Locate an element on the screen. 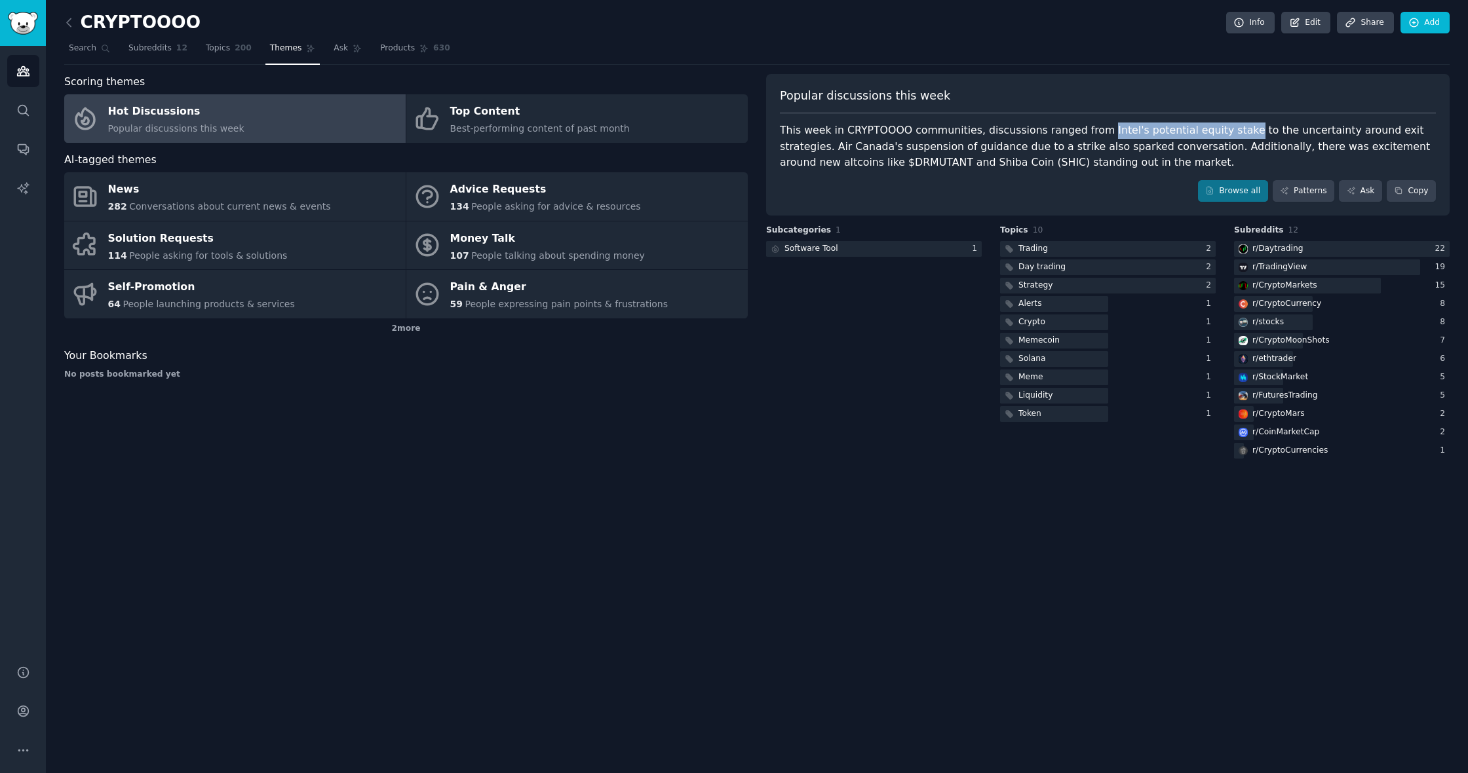 This screenshot has height=773, width=1468. div: Hot Discussions is located at coordinates (176, 112).